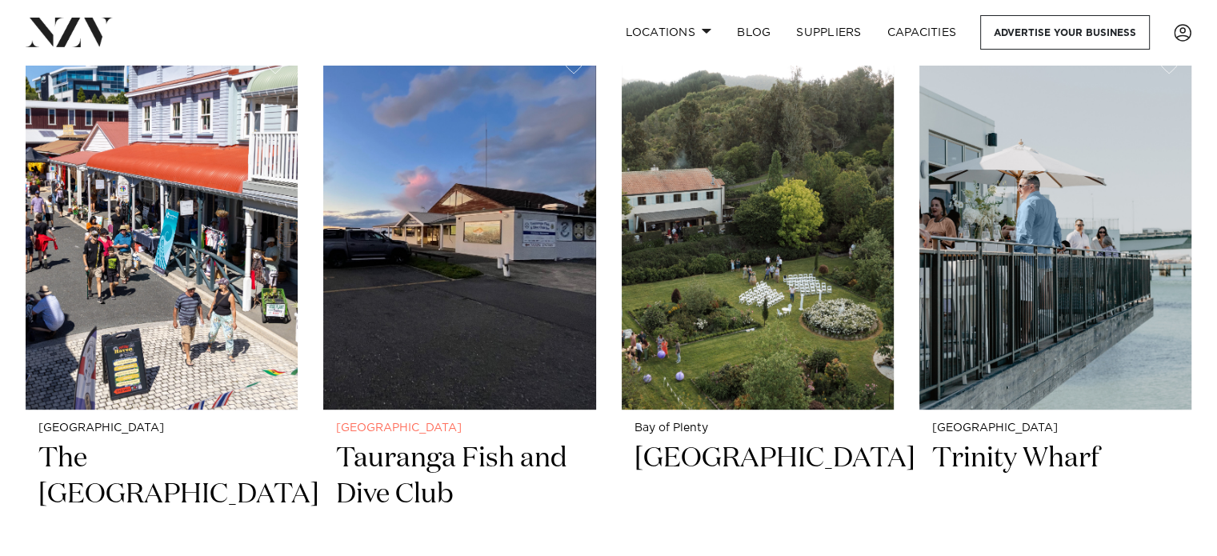 This screenshot has height=556, width=1217. What do you see at coordinates (754, 32) in the screenshot?
I see `a: BLOG` at bounding box center [754, 32].